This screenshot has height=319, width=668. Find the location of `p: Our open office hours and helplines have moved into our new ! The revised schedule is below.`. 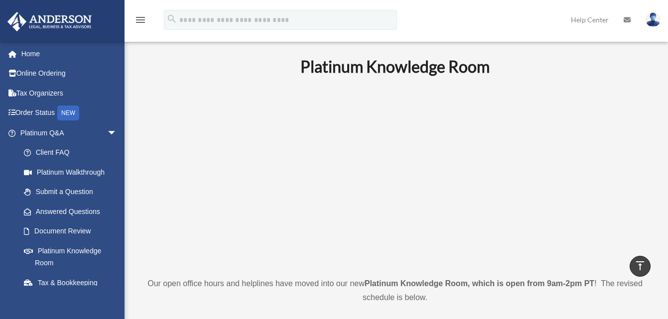

p: Our open office hours and helplines have moved into our new ! The revised schedule is below. is located at coordinates (395, 291).